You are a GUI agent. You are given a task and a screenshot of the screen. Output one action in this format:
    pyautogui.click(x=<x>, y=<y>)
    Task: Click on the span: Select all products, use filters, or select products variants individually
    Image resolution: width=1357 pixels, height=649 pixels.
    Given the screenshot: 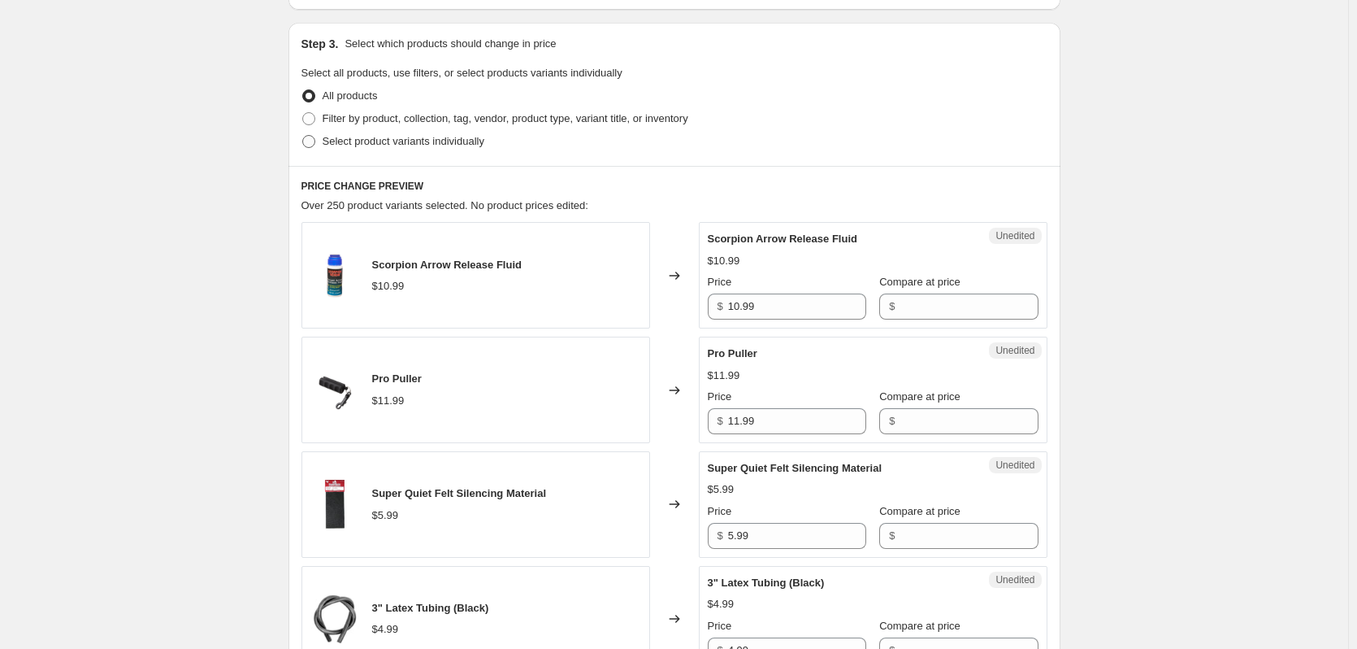 What is the action you would take?
    pyautogui.click(x=462, y=72)
    